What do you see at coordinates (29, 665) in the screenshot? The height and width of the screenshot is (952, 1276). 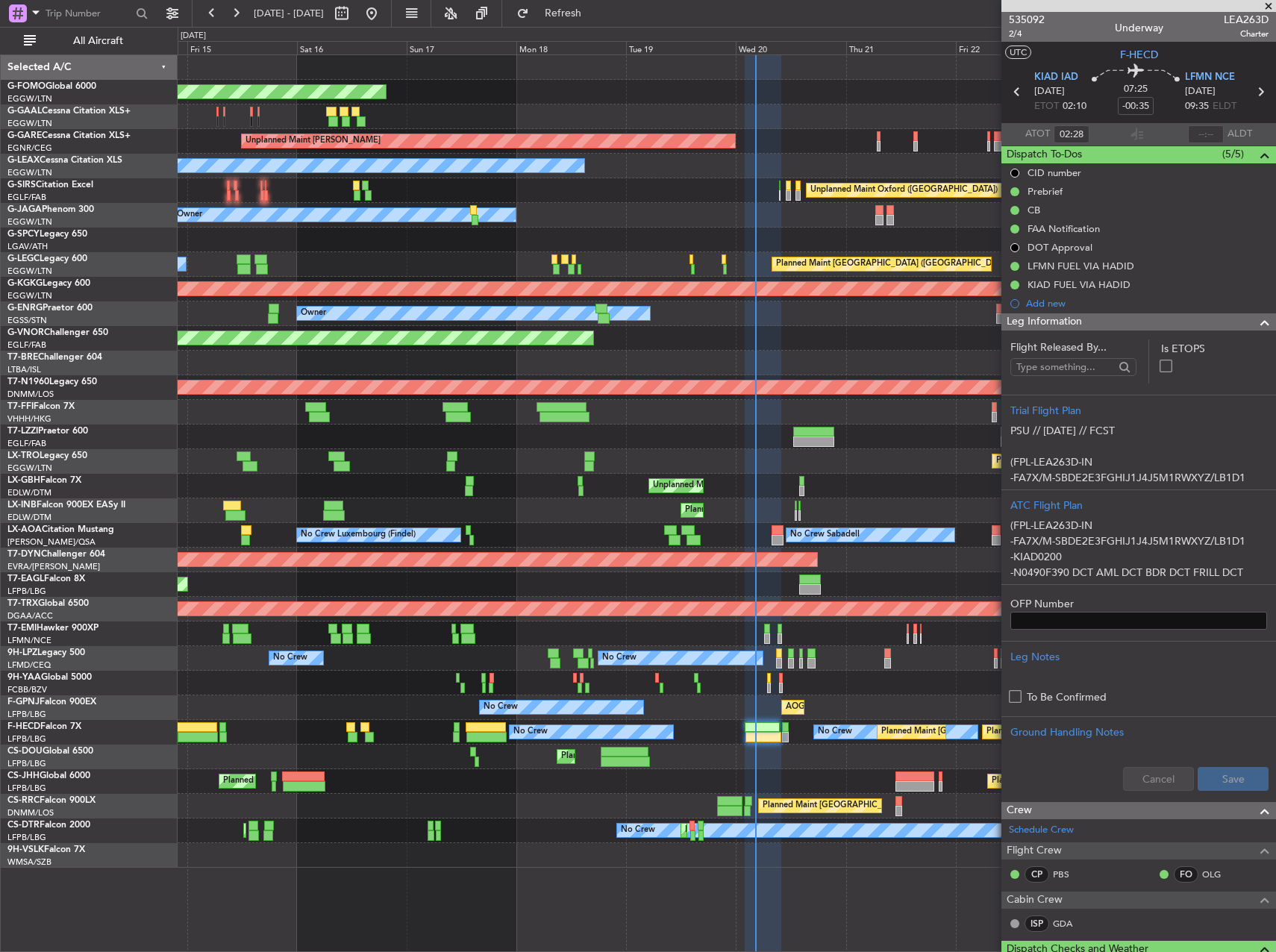 I see `a: LFMD/CEQ` at bounding box center [29, 665].